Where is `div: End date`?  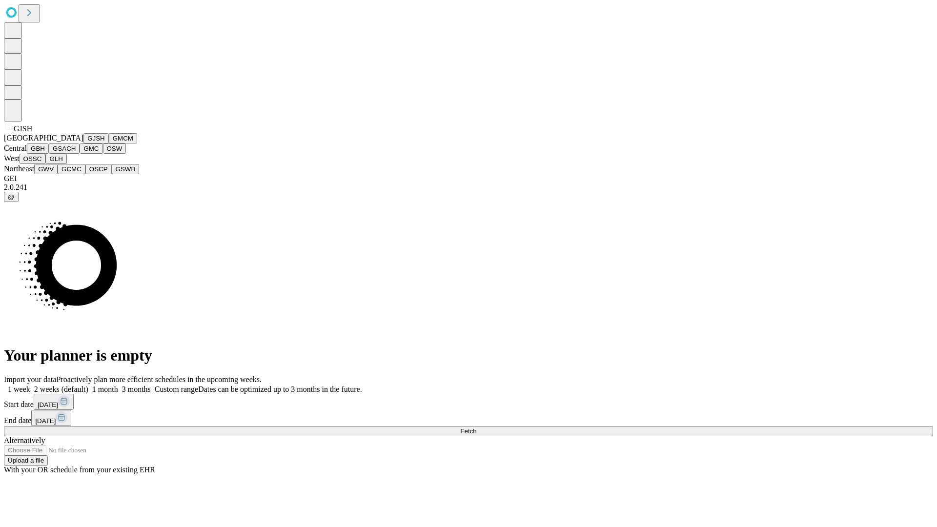 div: End date is located at coordinates (469, 418).